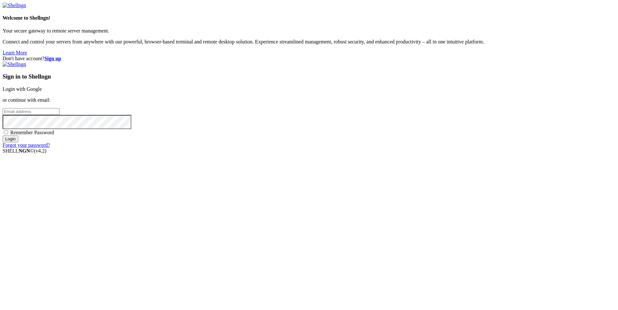  Describe the element at coordinates (6, 132) in the screenshot. I see `input: Remember Password` at that location.